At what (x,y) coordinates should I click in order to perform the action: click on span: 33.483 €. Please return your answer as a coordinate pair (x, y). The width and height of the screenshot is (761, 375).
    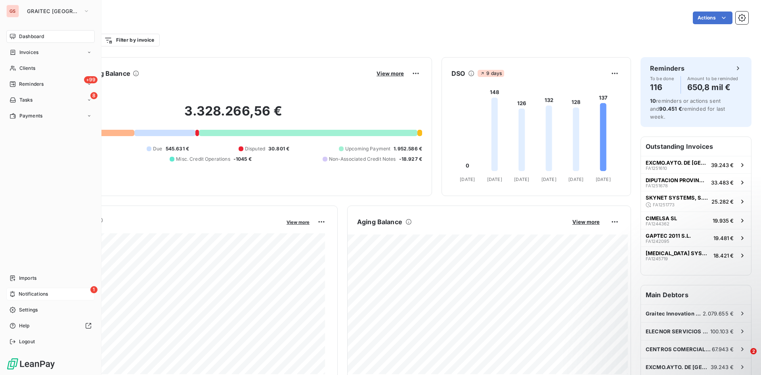
    Looking at the image, I should click on (722, 182).